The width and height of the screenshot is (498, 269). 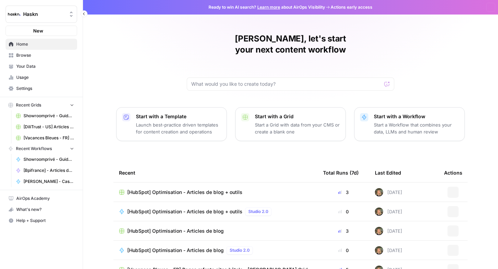 I want to click on a: [HubSpot] Optimisation - Articles de blog + outils, so click(x=216, y=192).